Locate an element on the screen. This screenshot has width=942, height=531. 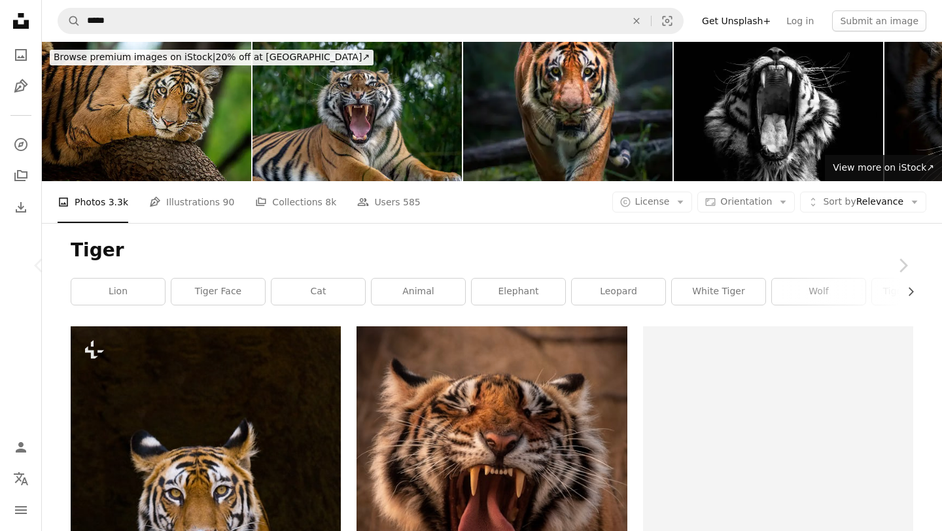
span: Relevance is located at coordinates (862, 202).